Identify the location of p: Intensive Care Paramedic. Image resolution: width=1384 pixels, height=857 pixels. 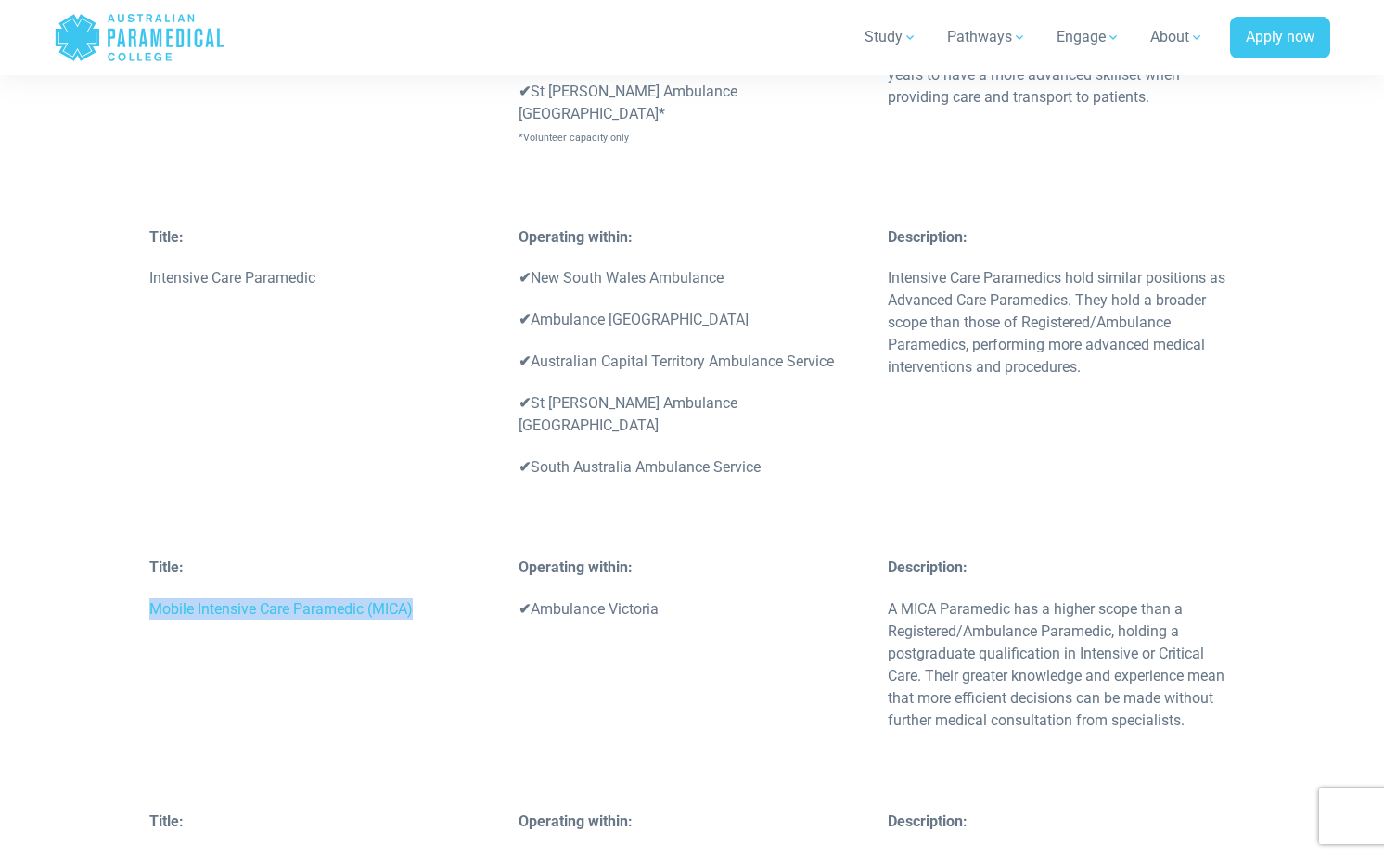
(323, 278).